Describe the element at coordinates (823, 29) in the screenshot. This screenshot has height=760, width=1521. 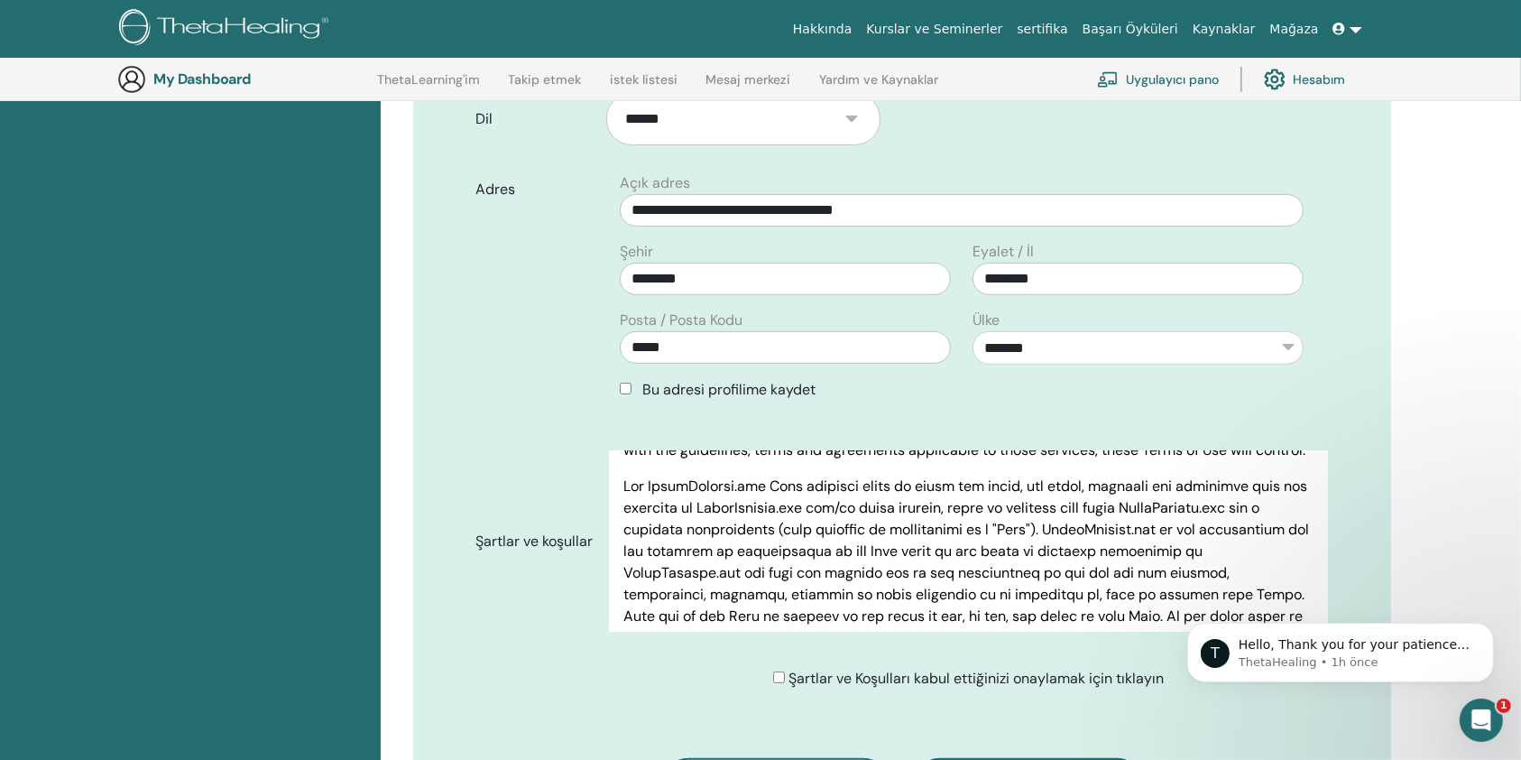
I see `a: Hakkında` at that location.